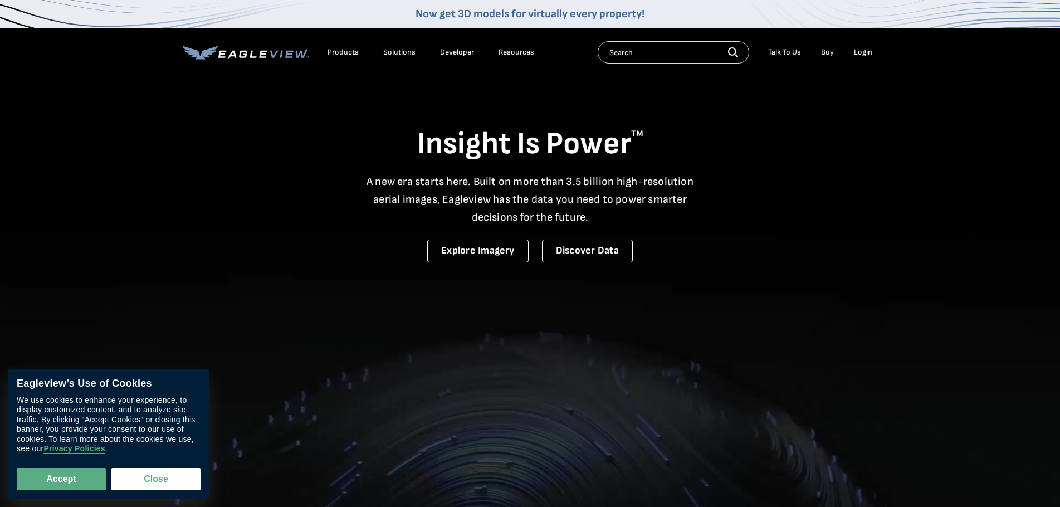 The height and width of the screenshot is (507, 1060). I want to click on h1: Insight Is Power, so click(530, 144).